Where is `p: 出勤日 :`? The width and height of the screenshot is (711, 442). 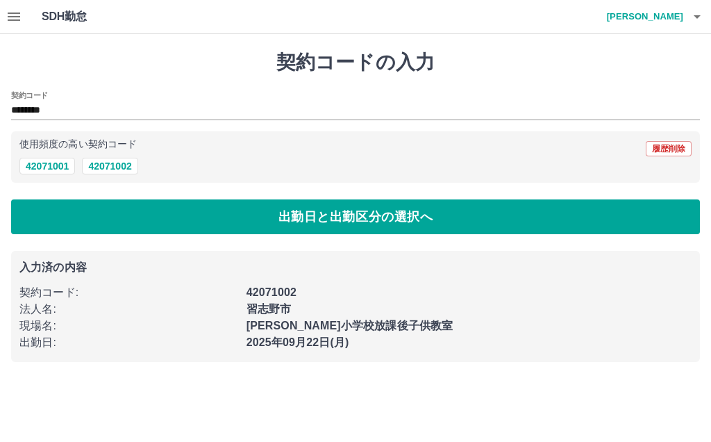
p: 出勤日 : is located at coordinates (129, 343).